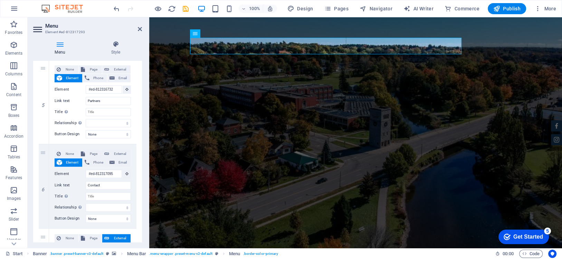  I want to click on p: Header, so click(14, 240).